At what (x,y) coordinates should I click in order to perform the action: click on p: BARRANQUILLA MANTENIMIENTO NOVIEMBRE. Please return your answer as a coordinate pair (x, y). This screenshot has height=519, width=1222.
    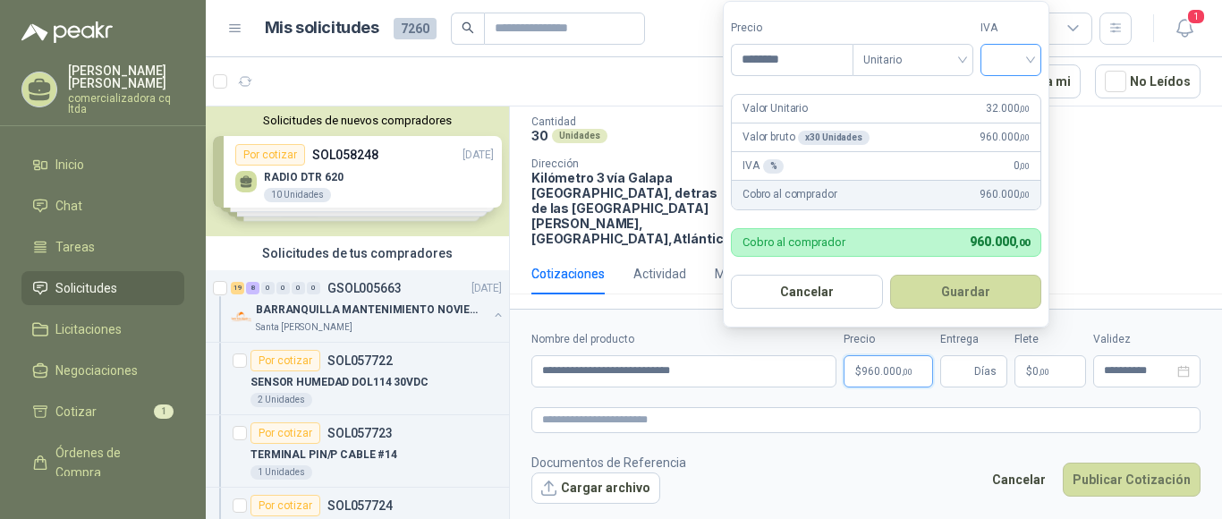
    Looking at the image, I should click on (367, 310).